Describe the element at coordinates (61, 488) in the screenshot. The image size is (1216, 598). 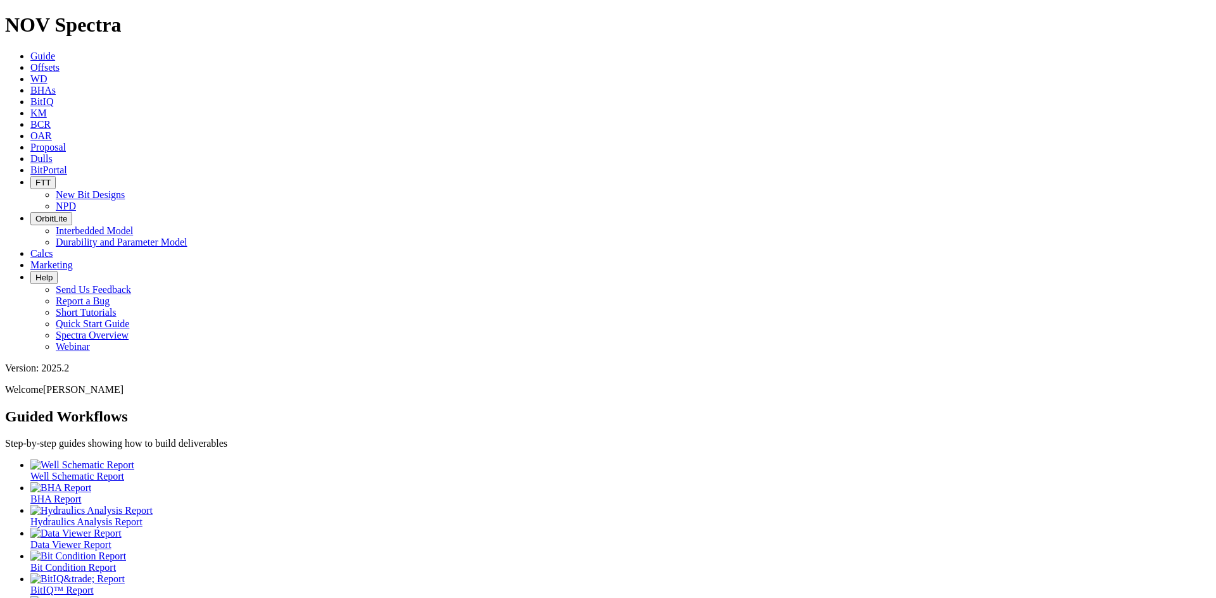
I see `img: BHA Report` at that location.